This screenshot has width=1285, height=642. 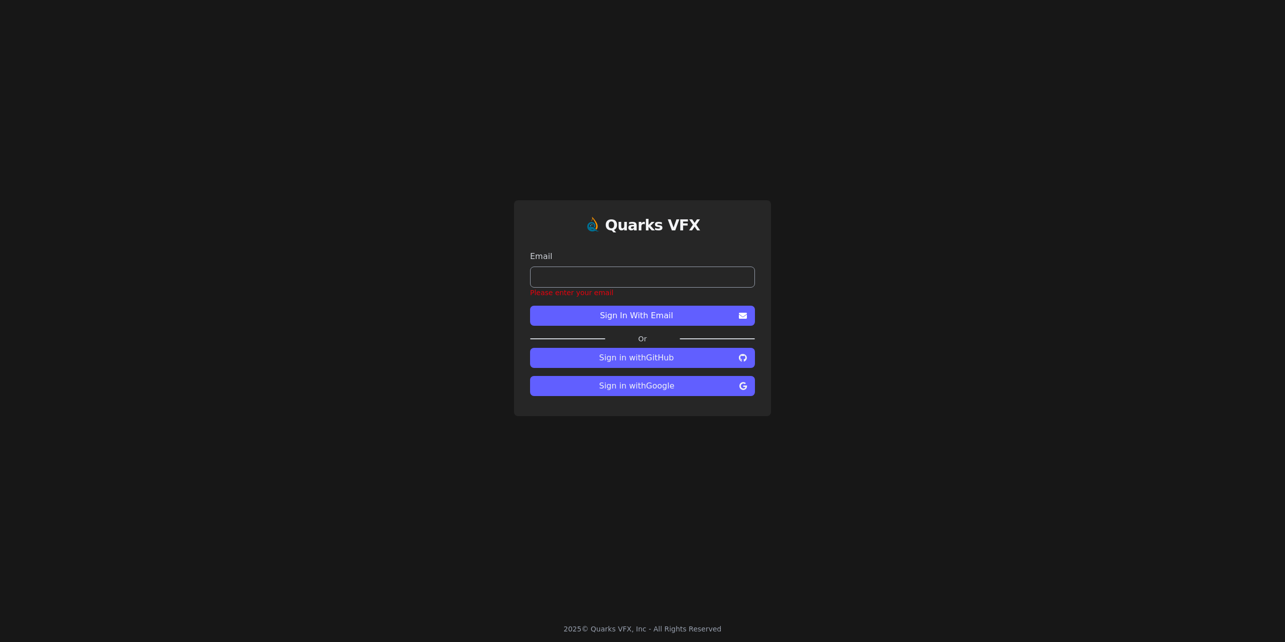 What do you see at coordinates (636, 386) in the screenshot?
I see `span: Sign in with Google` at bounding box center [636, 386].